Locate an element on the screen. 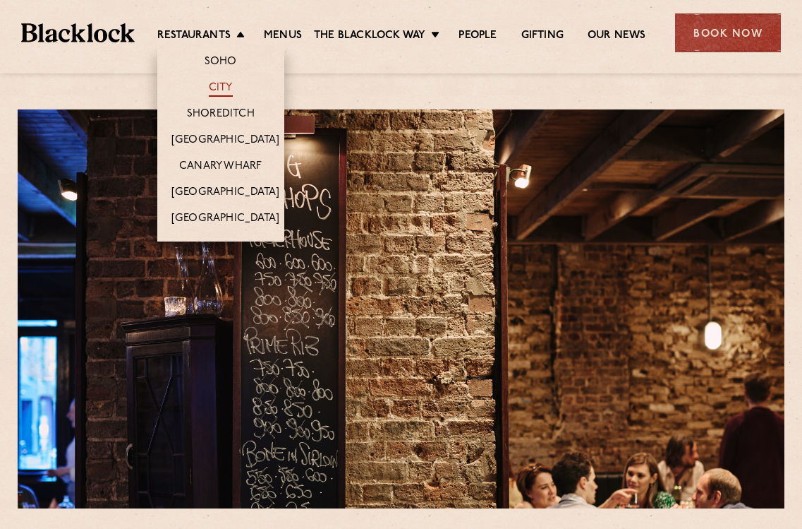 This screenshot has width=802, height=529. div: Book Now is located at coordinates (728, 32).